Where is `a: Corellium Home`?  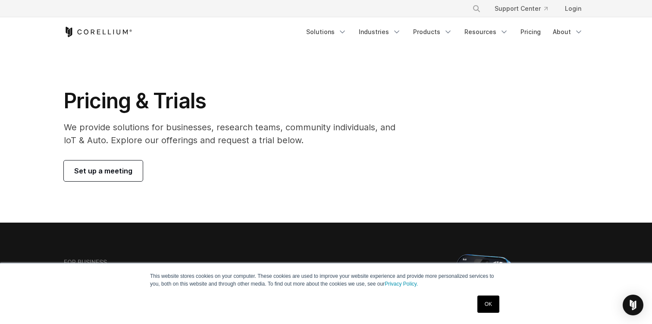 a: Corellium Home is located at coordinates (98, 32).